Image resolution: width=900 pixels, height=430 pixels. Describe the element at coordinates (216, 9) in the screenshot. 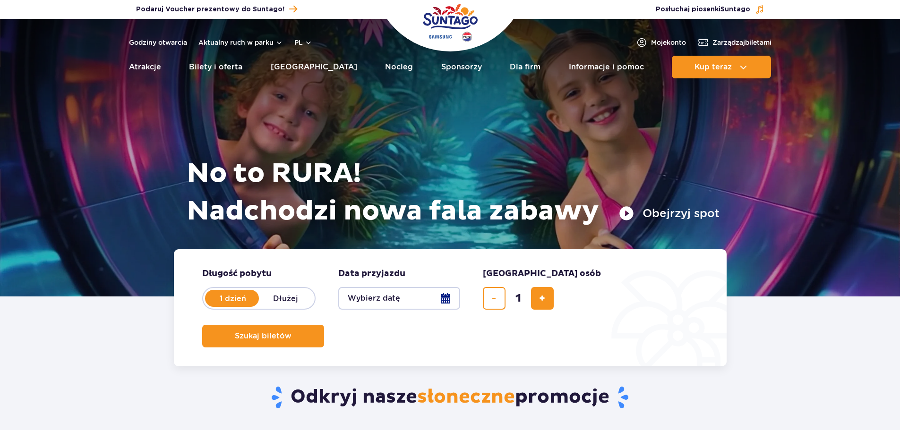

I see `a: Podaruj Voucher prezentowy do Suntago!` at that location.